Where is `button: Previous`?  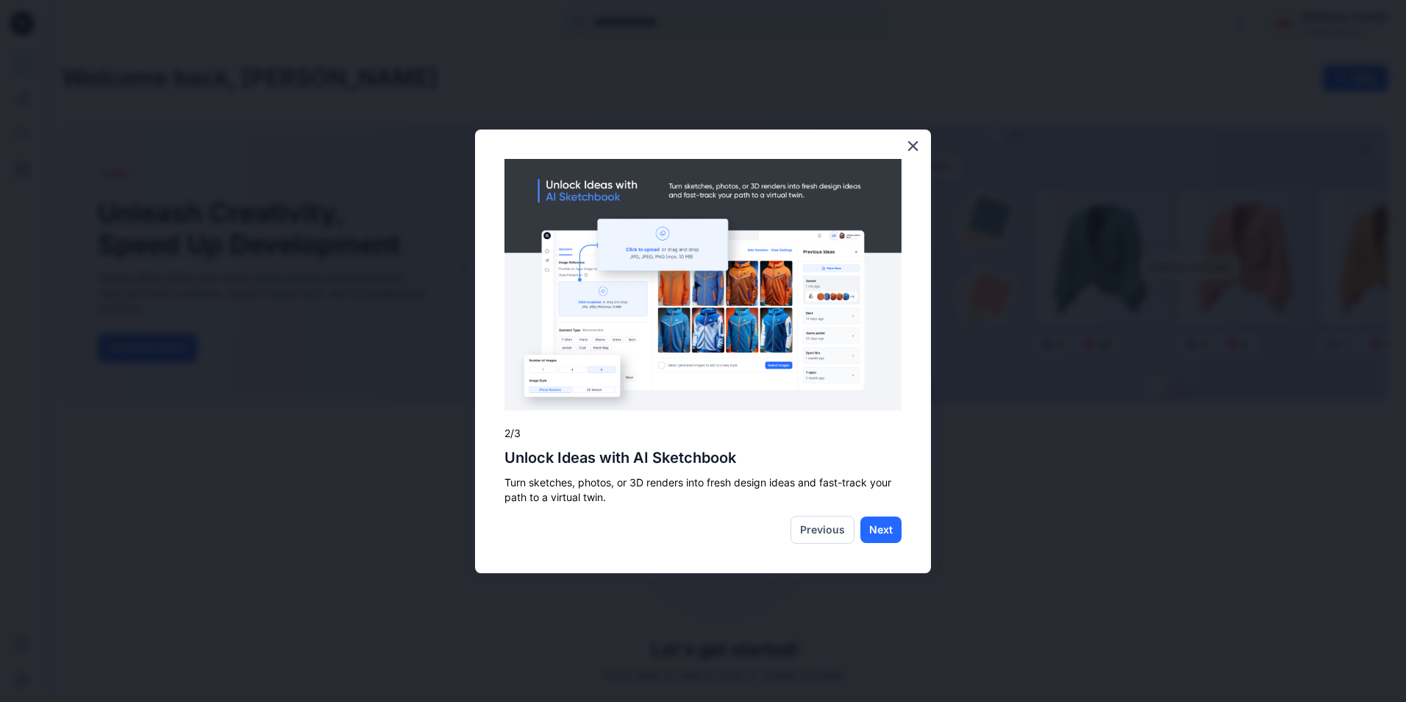
button: Previous is located at coordinates (822, 530).